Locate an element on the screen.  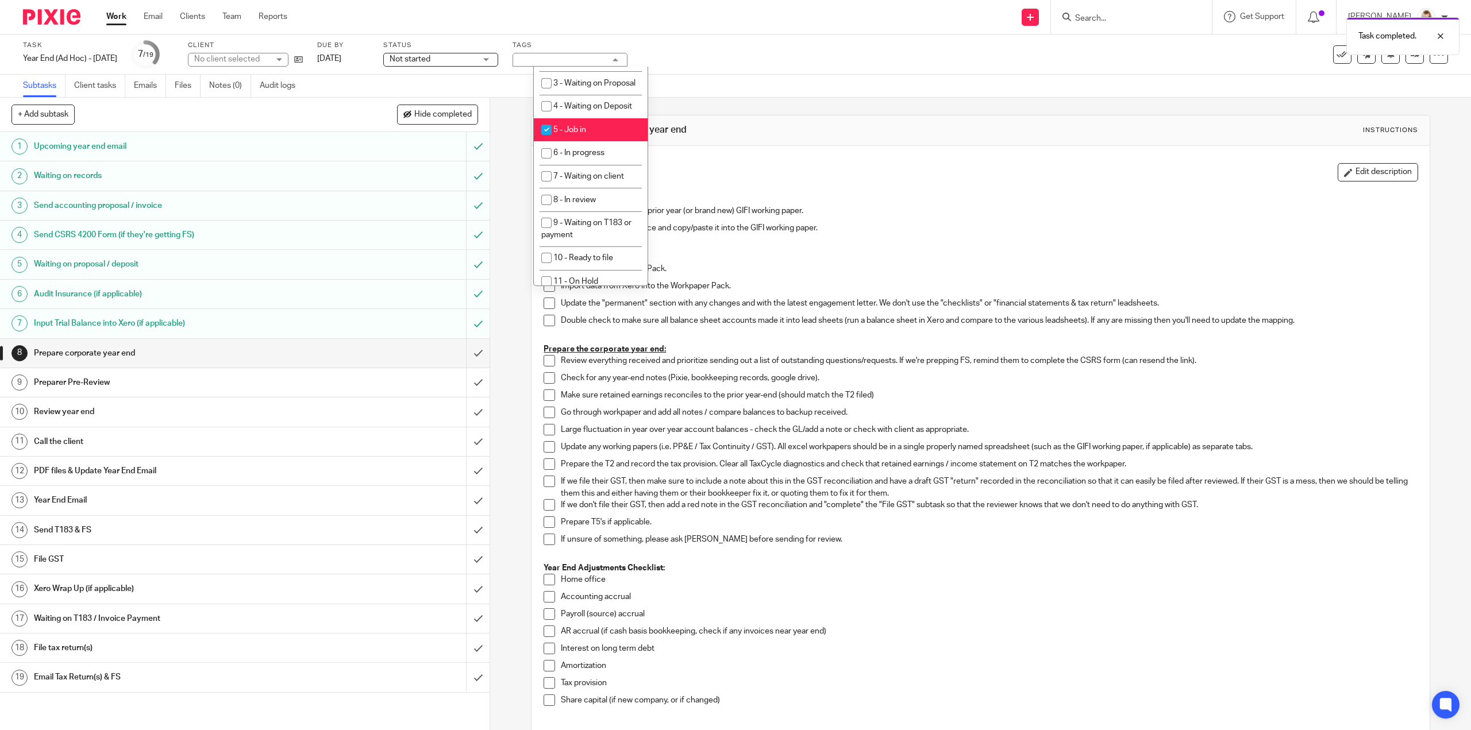
p: Amortization is located at coordinates (989, 666).